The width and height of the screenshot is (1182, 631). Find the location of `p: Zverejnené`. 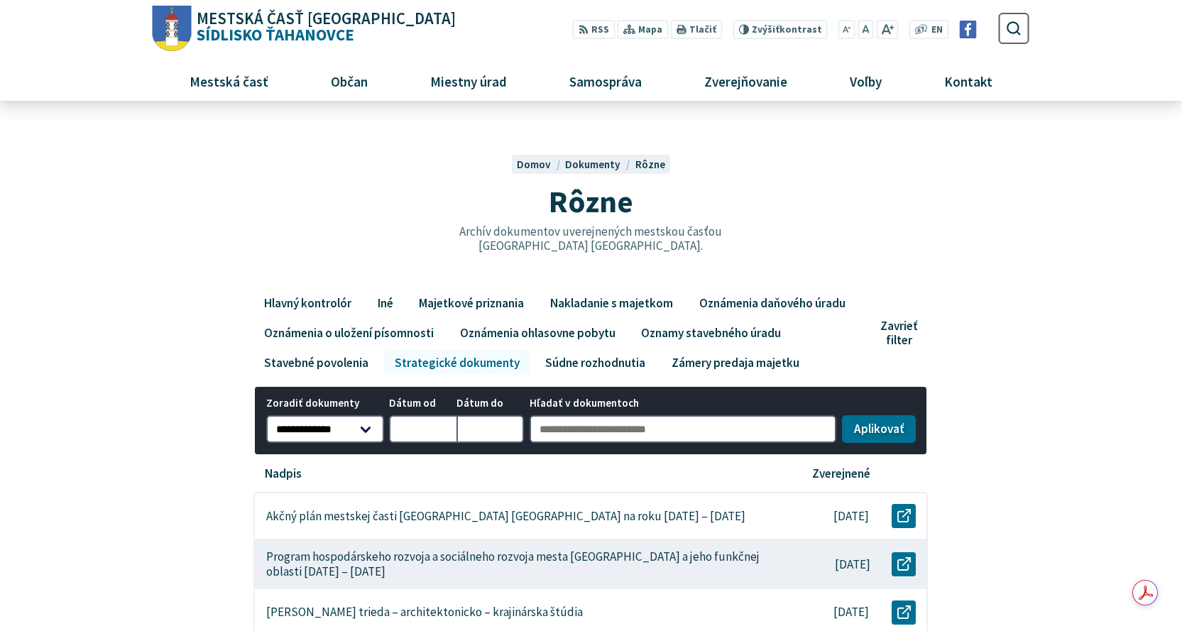

p: Zverejnené is located at coordinates (842, 474).